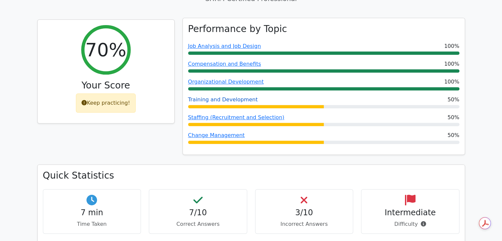 The image size is (502, 241). Describe the element at coordinates (411, 224) in the screenshot. I see `p: Difficulty` at that location.